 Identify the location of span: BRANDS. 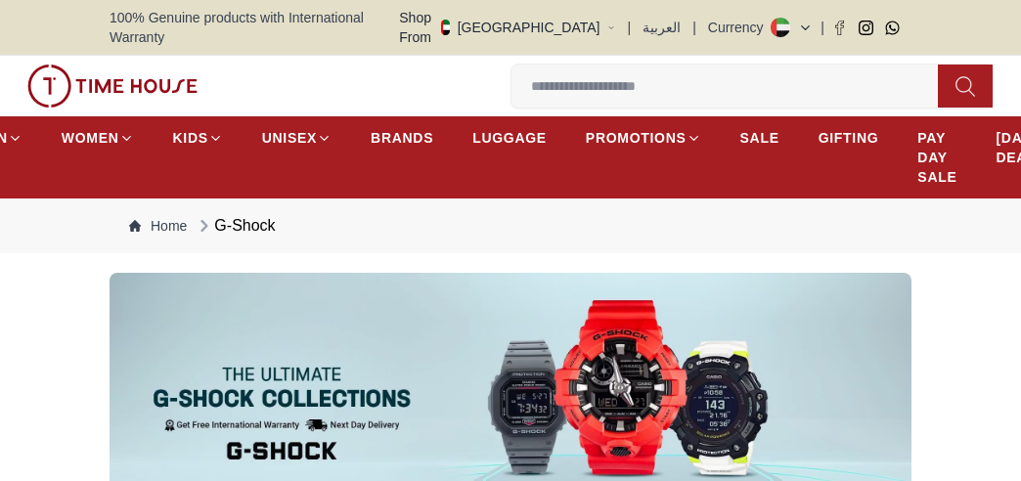
(402, 138).